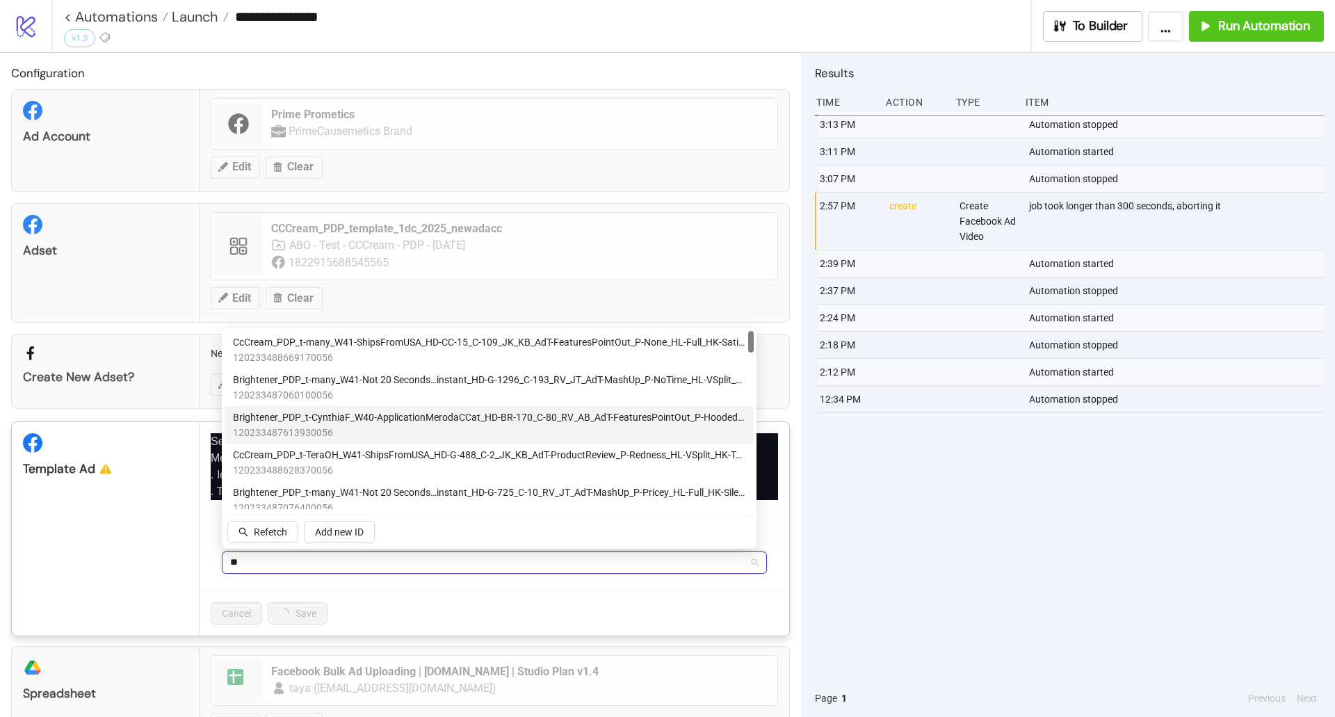 Image resolution: width=1335 pixels, height=717 pixels. What do you see at coordinates (298, 613) in the screenshot?
I see `button: Save` at bounding box center [298, 613].